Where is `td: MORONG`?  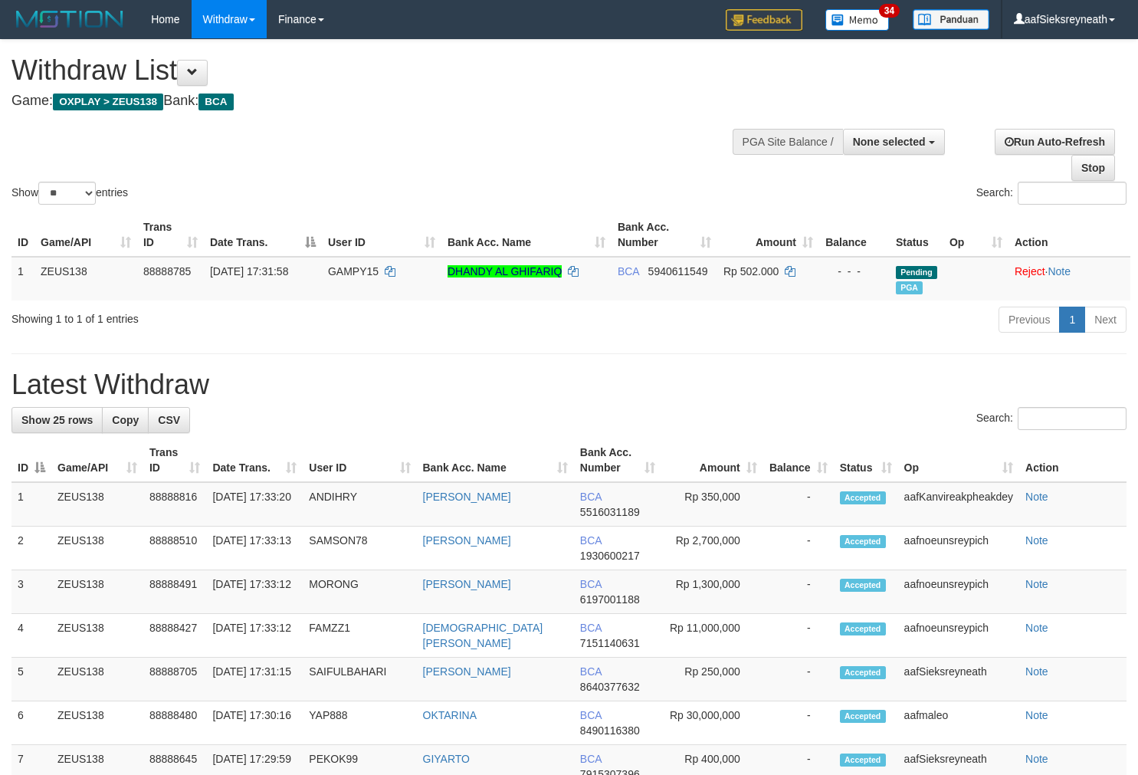
td: MORONG is located at coordinates (359, 592).